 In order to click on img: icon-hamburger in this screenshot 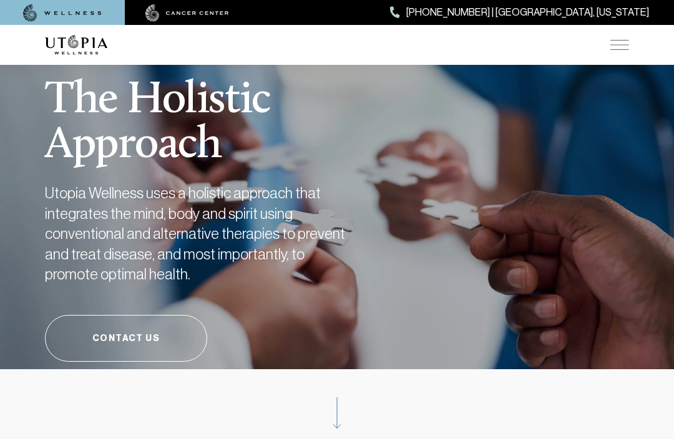, I will do `click(619, 45)`.